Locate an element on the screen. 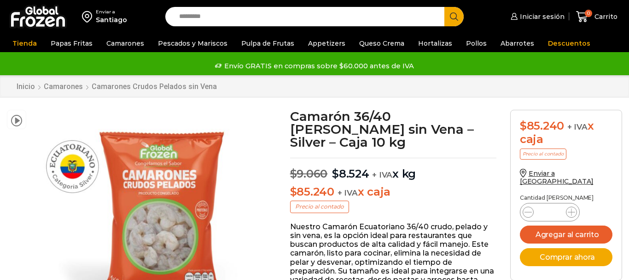 This screenshot has height=280, width=629. div: Santiago is located at coordinates (111, 20).